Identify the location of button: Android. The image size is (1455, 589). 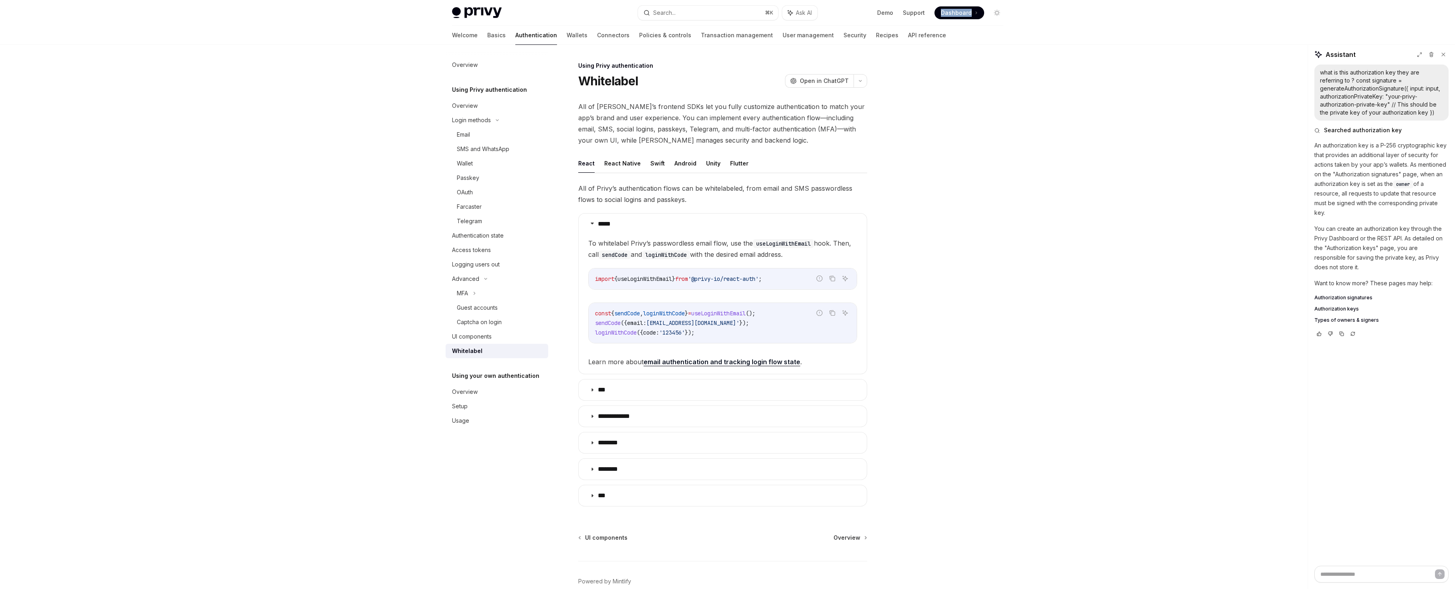
(685, 163).